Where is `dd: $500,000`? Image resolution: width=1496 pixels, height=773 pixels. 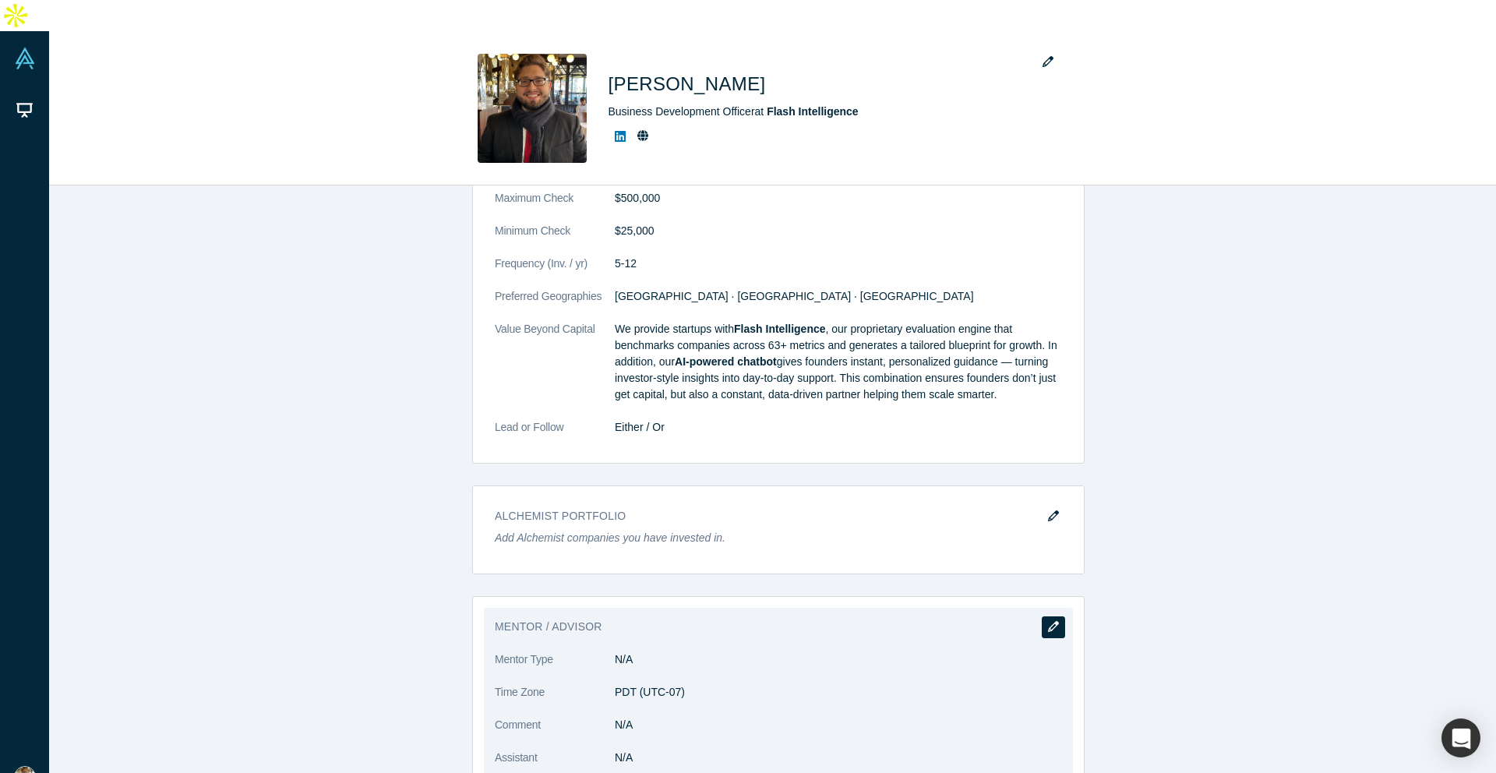
dd: $500,000 is located at coordinates (839, 198).